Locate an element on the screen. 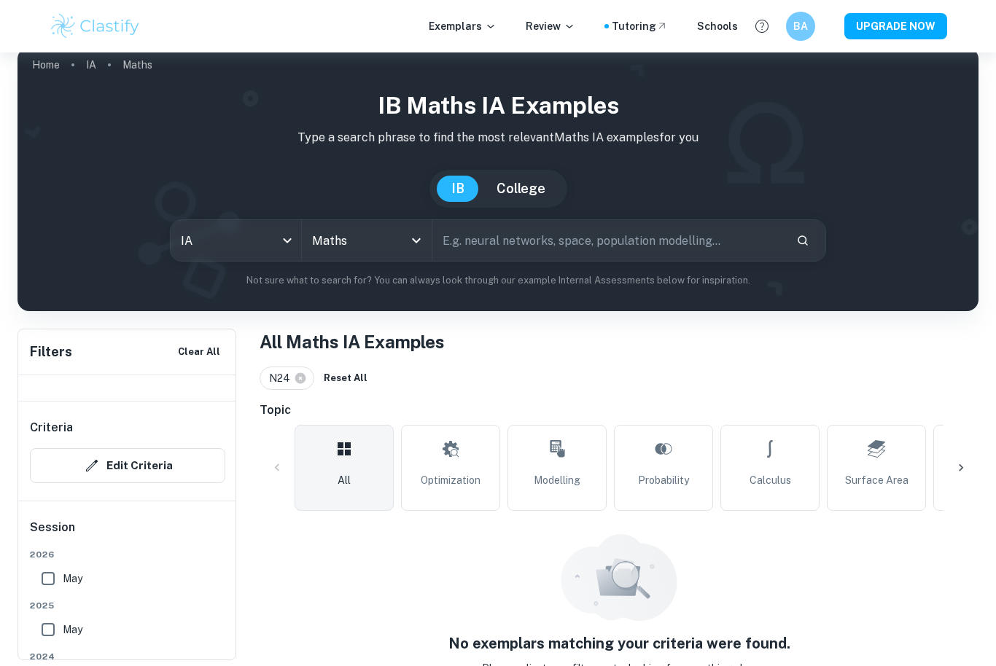 Image resolution: width=996 pixels, height=666 pixels. img: Clastify logo is located at coordinates (95, 26).